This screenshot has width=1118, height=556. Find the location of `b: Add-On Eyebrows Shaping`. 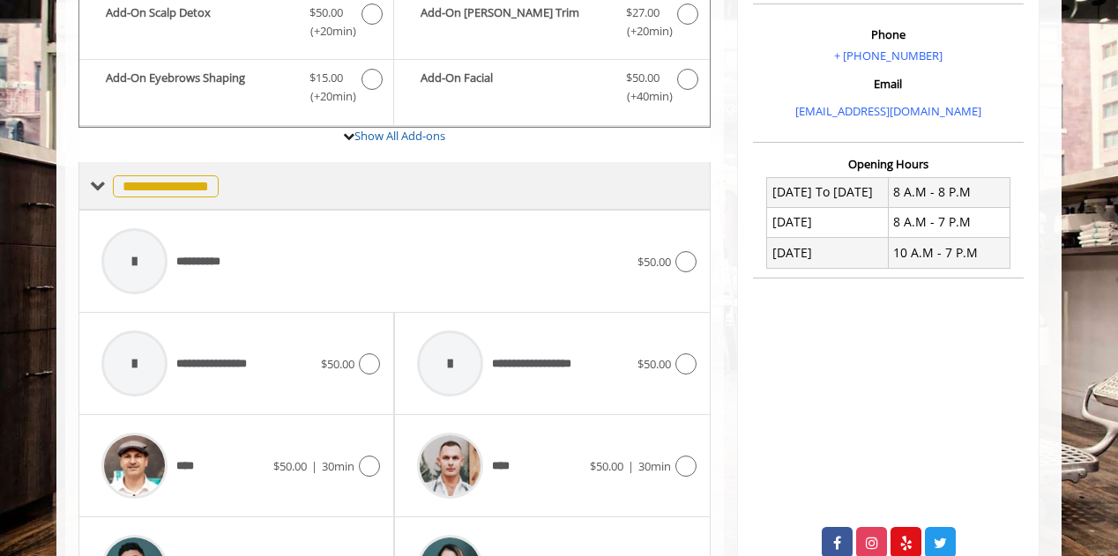

b: Add-On Eyebrows Shaping is located at coordinates (198, 87).